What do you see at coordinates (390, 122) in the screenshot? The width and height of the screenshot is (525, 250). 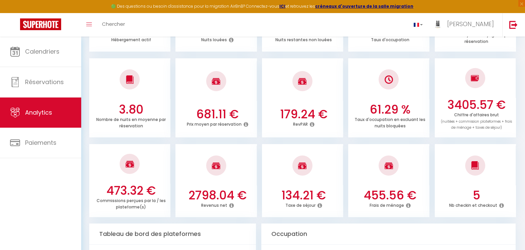 I see `p: Taux d'occupation en excluant les nuits bloquées` at bounding box center [390, 122].